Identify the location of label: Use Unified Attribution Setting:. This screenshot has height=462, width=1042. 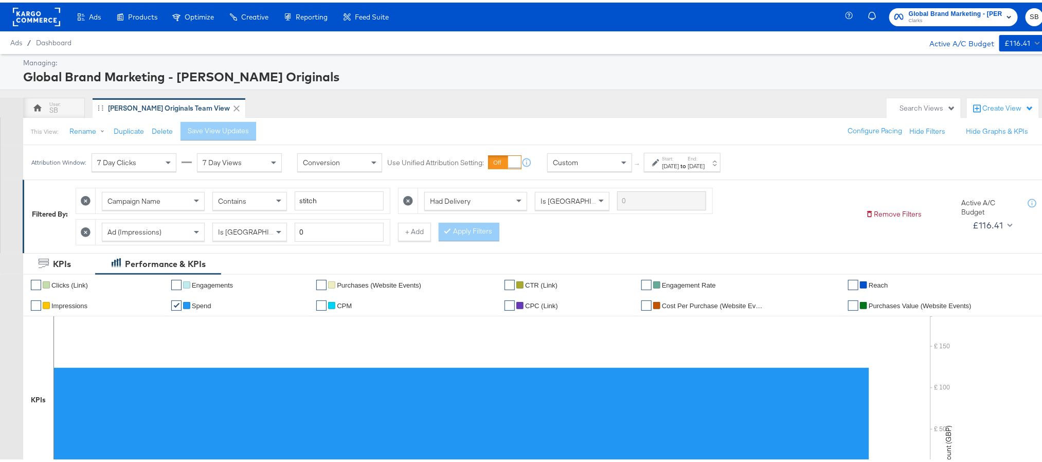
(436, 160).